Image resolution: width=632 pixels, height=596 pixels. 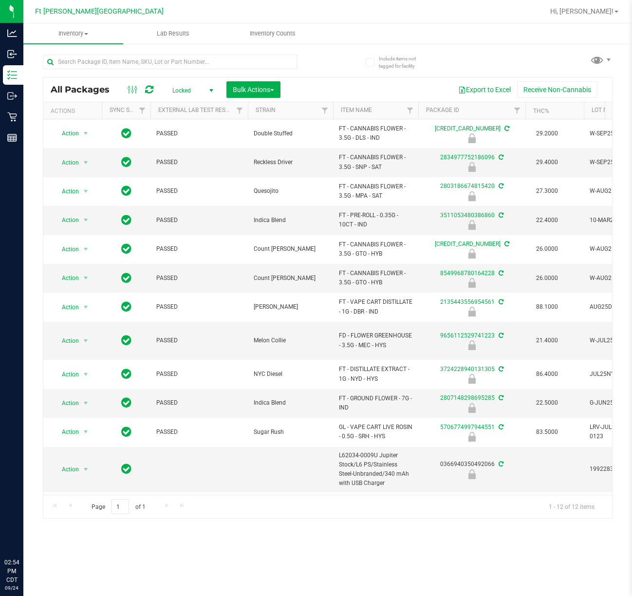 What do you see at coordinates (12, 588) in the screenshot?
I see `p: 09/24` at bounding box center [12, 588].